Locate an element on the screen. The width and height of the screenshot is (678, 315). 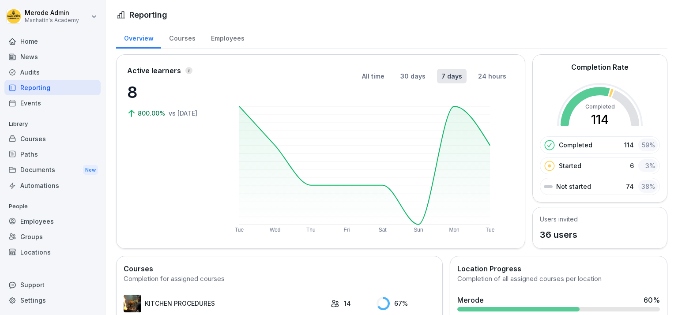
a: Home is located at coordinates (53, 41).